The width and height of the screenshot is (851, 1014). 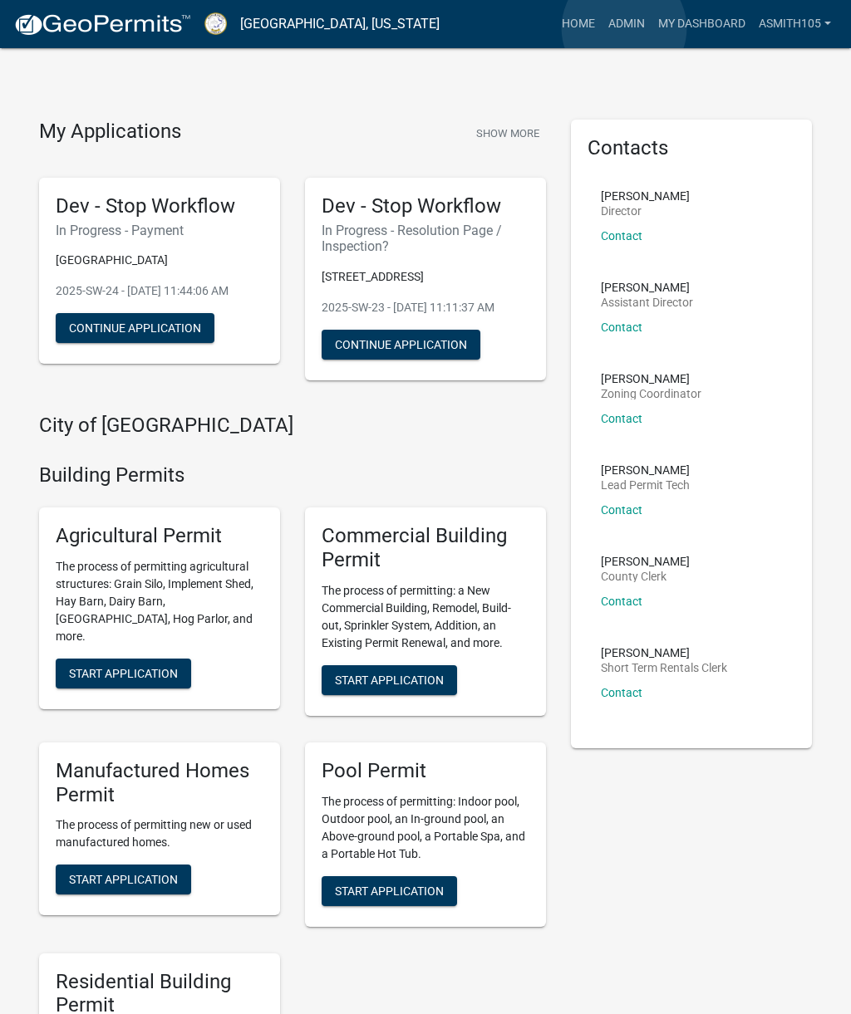 I want to click on p: The process of permitting: Indoor pool, Outdoor pool, an In-ground pool, an Above-ground pool, a ..., so click(x=425, y=828).